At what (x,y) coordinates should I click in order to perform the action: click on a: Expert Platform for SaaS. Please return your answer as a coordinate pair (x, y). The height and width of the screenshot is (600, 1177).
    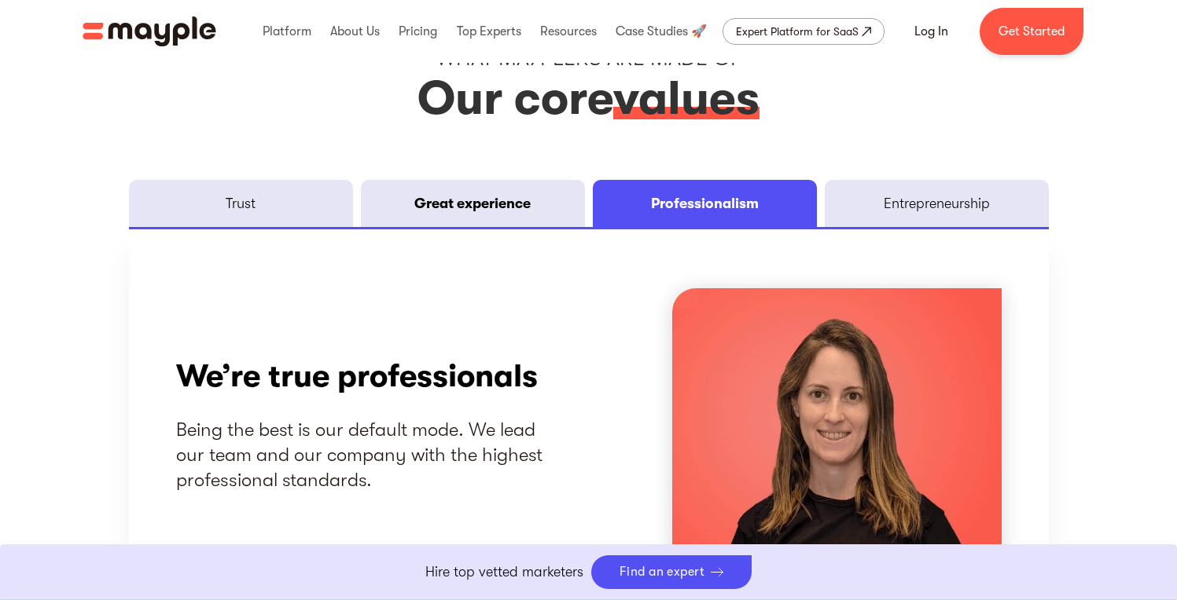
    Looking at the image, I should click on (803, 31).